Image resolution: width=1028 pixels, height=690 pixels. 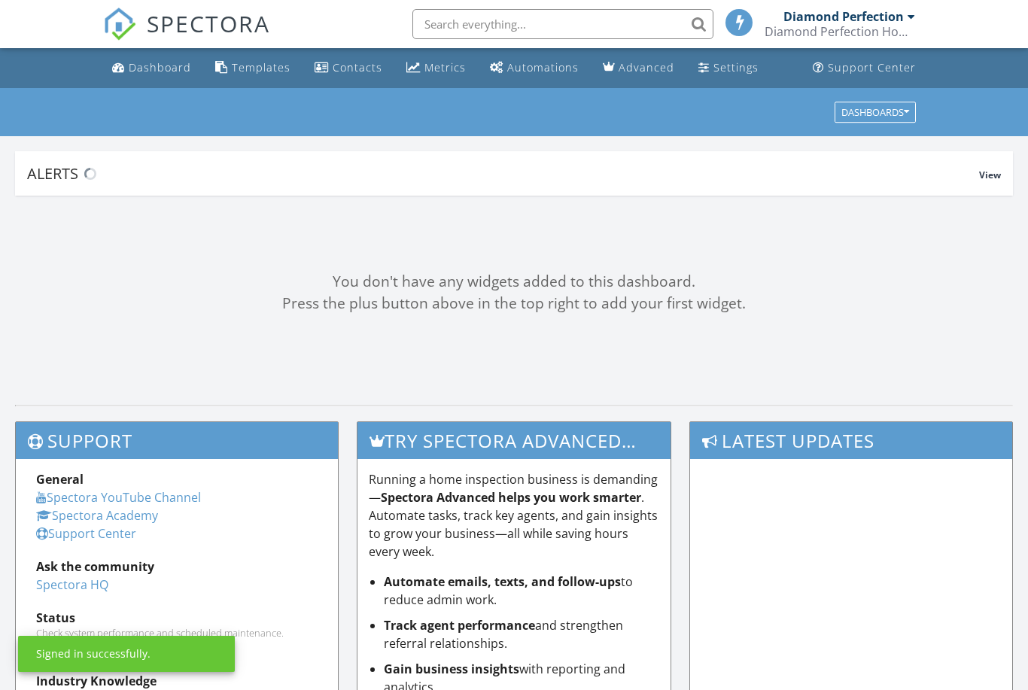 What do you see at coordinates (534, 68) in the screenshot?
I see `a: Automations (Basic)` at bounding box center [534, 68].